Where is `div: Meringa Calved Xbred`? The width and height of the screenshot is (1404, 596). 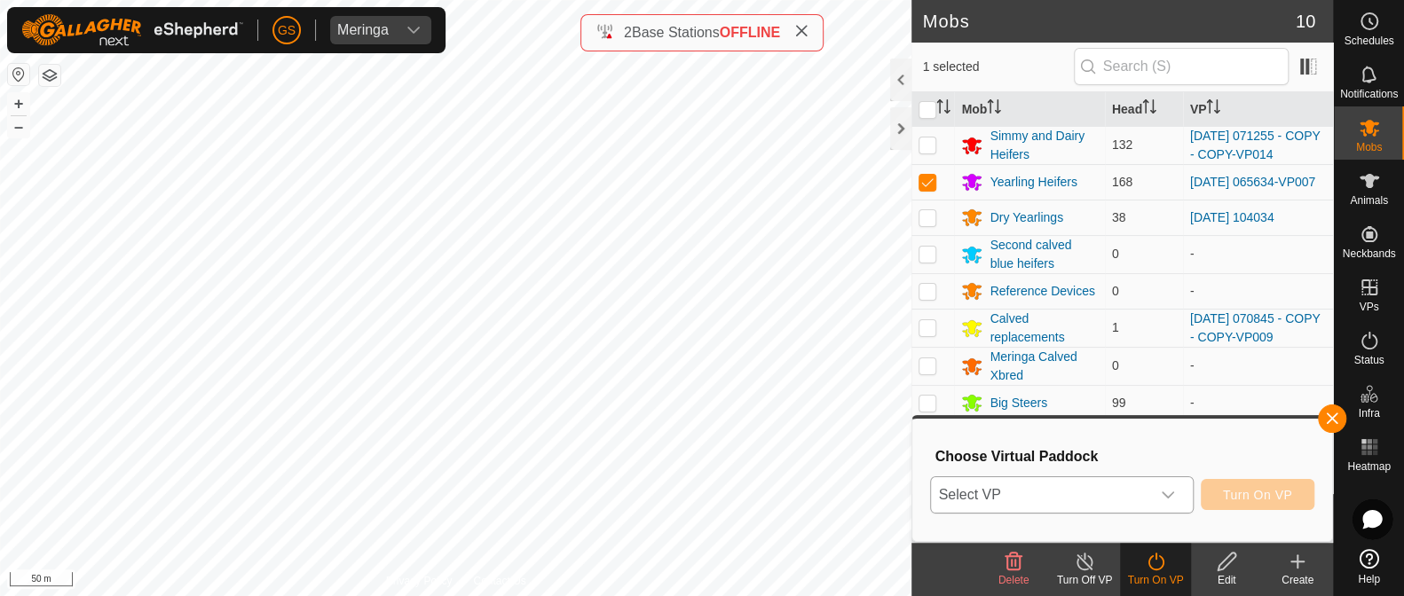 div: Meringa Calved Xbred is located at coordinates (1043, 367).